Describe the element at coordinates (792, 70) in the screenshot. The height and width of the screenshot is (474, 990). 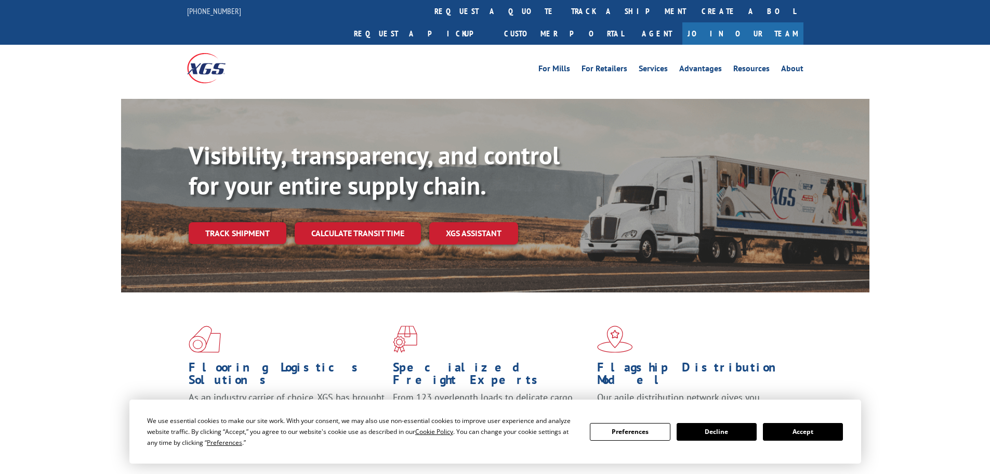
I see `a: About` at that location.